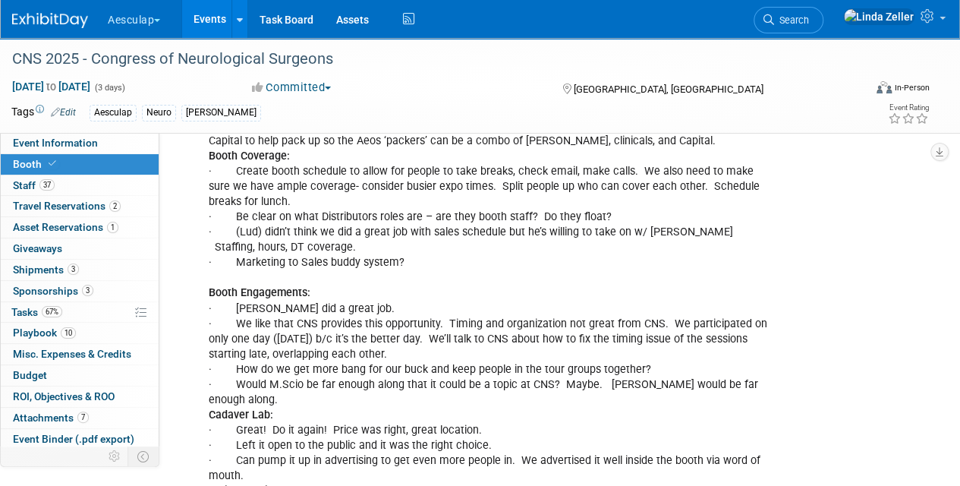 The height and width of the screenshot is (486, 960). What do you see at coordinates (249, 156) in the screenshot?
I see `b: Booth Coverage:` at bounding box center [249, 156].